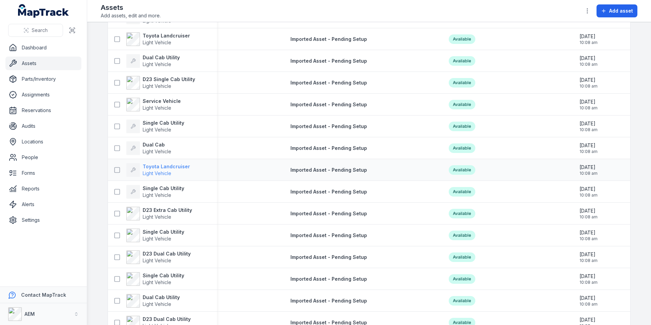 The height and width of the screenshot is (325, 651). Describe the element at coordinates (155, 279) in the screenshot. I see `a: Single Cab UtilityLight Vehicle` at that location.